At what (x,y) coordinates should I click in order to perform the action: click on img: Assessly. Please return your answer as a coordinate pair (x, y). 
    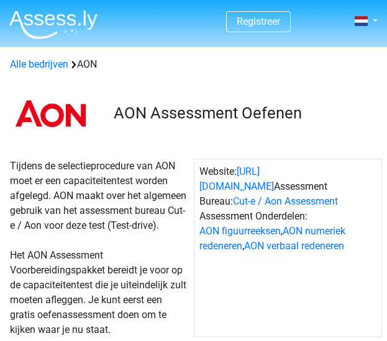
    Looking at the image, I should click on (53, 24).